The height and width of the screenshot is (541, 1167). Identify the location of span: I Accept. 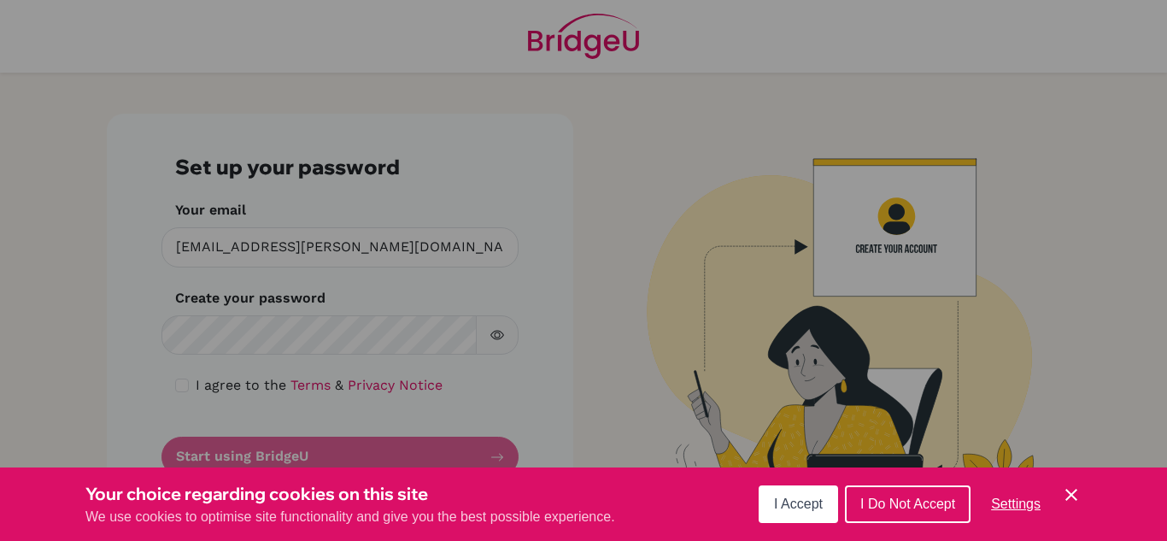
(798, 503).